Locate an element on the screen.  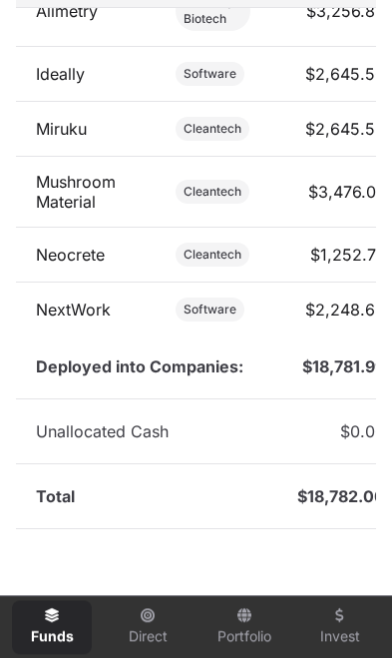
div: Chat Widget is located at coordinates (342, 610).